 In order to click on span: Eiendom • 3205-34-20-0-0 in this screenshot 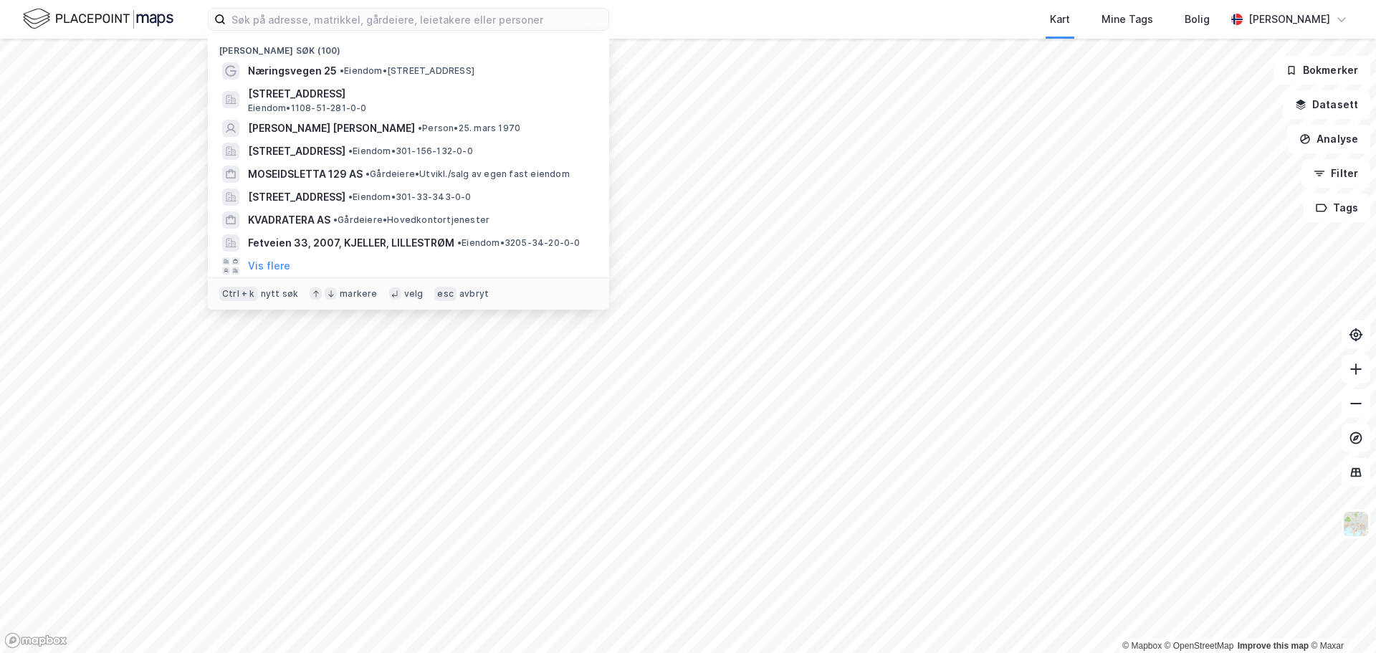, I will do `click(519, 243)`.